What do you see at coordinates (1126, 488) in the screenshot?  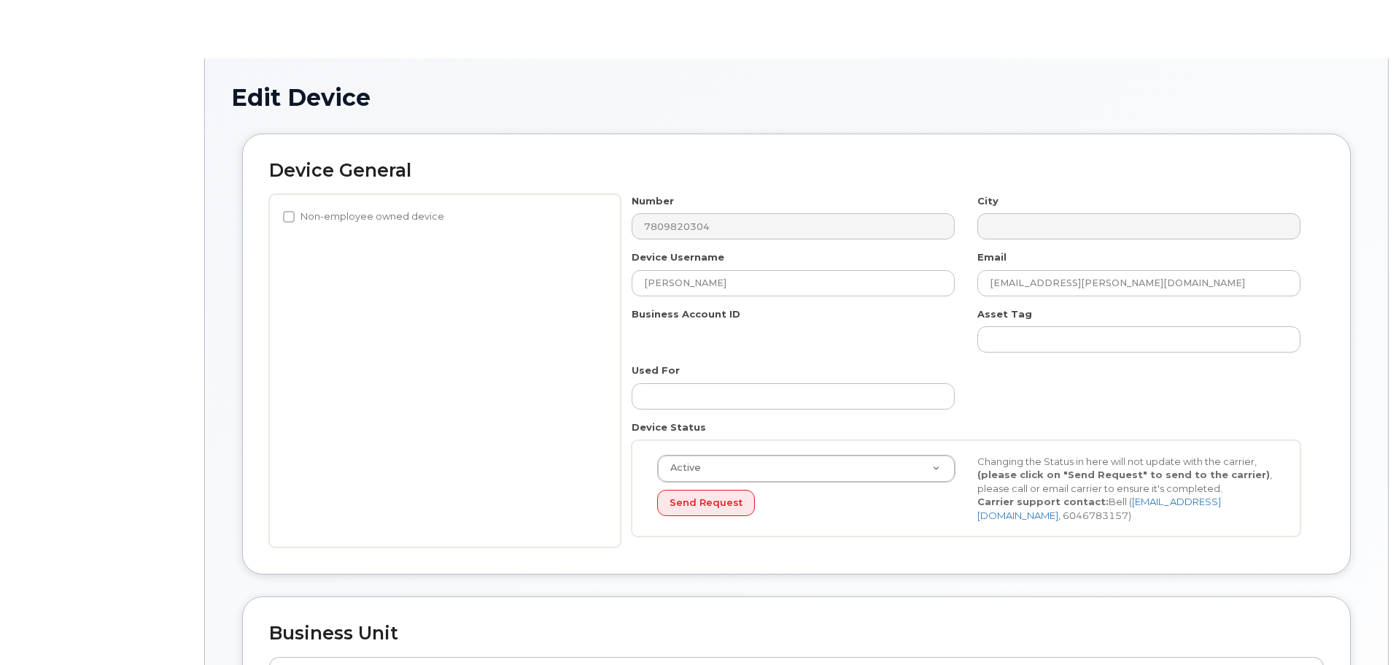 I see `div: Changing the Status in here will not update with the carrier, , please call or email carrier to e...` at bounding box center [1126, 488].